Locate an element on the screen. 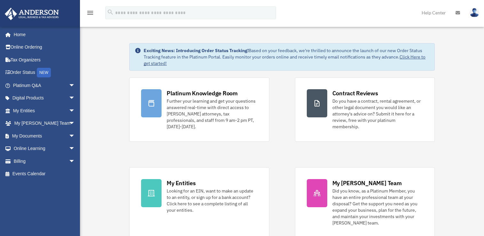  i: search is located at coordinates (110, 12).